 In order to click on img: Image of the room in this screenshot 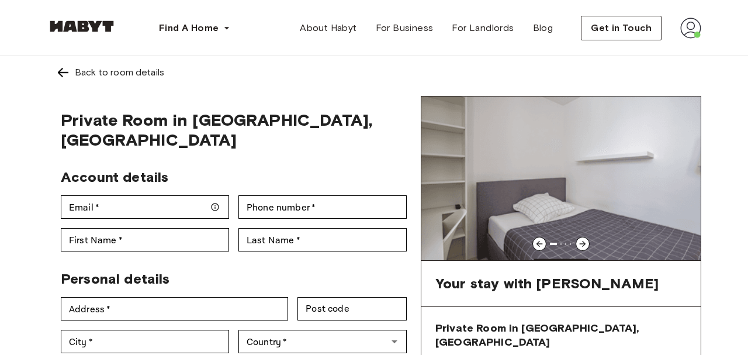, I will do `click(561, 178)`.